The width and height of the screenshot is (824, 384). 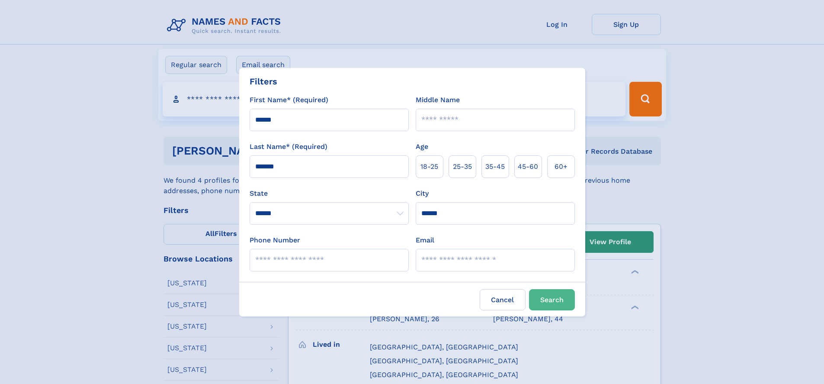 What do you see at coordinates (438, 100) in the screenshot?
I see `label: Middle Name` at bounding box center [438, 100].